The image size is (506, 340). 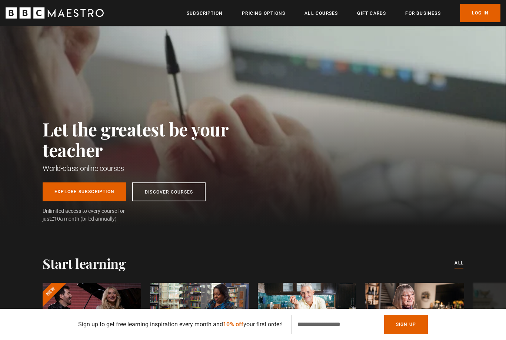 What do you see at coordinates (93, 215) in the screenshot?
I see `span: Unlimited access to every course for just a month (billed annually)` at bounding box center [93, 215].